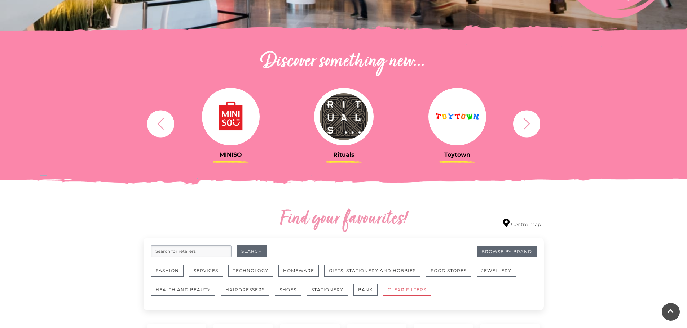  Describe the element at coordinates (372, 271) in the screenshot. I see `button: Gifts, Stationery and Hobbies` at that location.